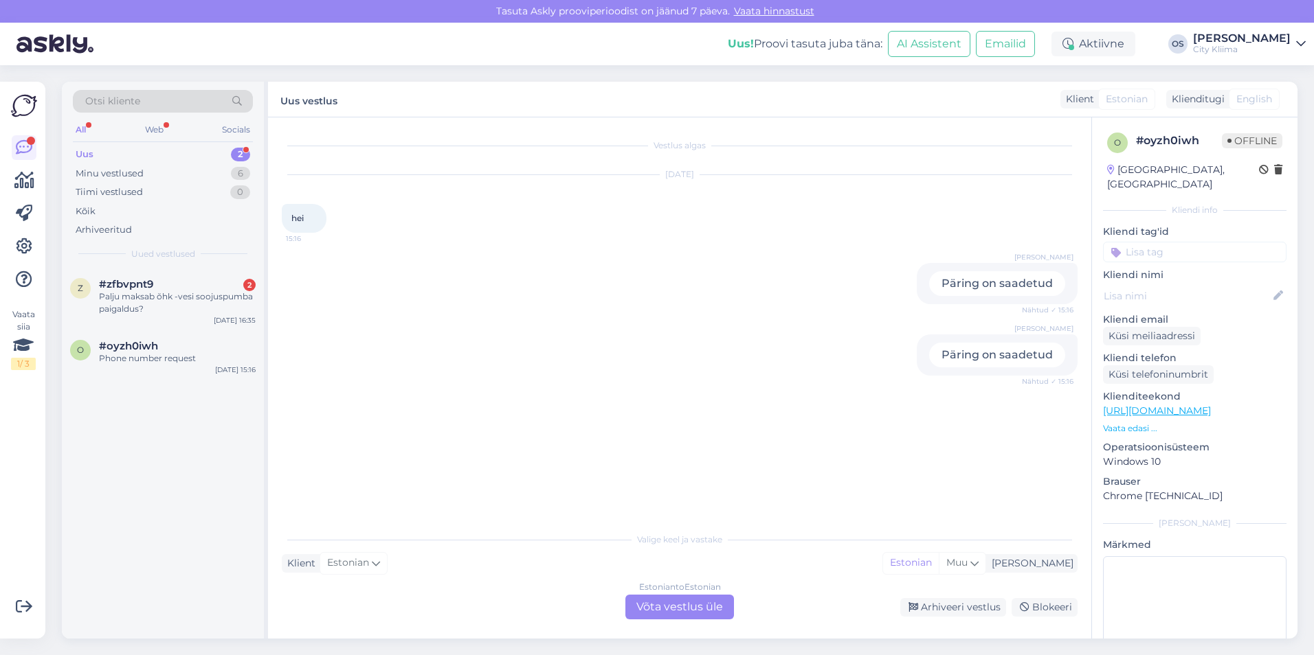  Describe the element at coordinates (1252, 141) in the screenshot. I see `span: Offline` at that location.